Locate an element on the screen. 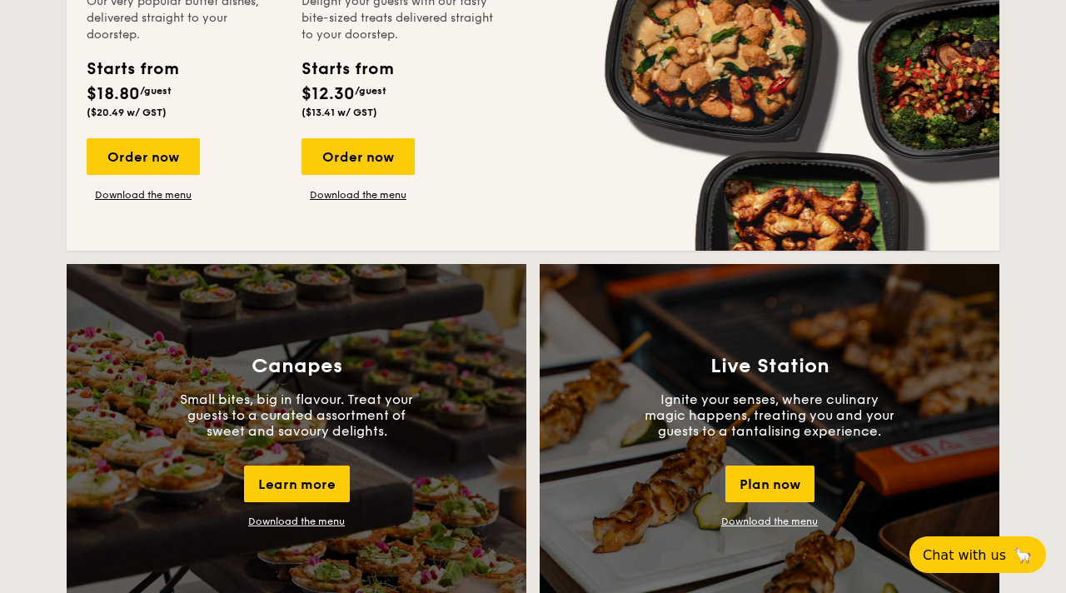 Image resolution: width=1066 pixels, height=593 pixels. span: ($20.49 w/ GST) is located at coordinates (127, 112).